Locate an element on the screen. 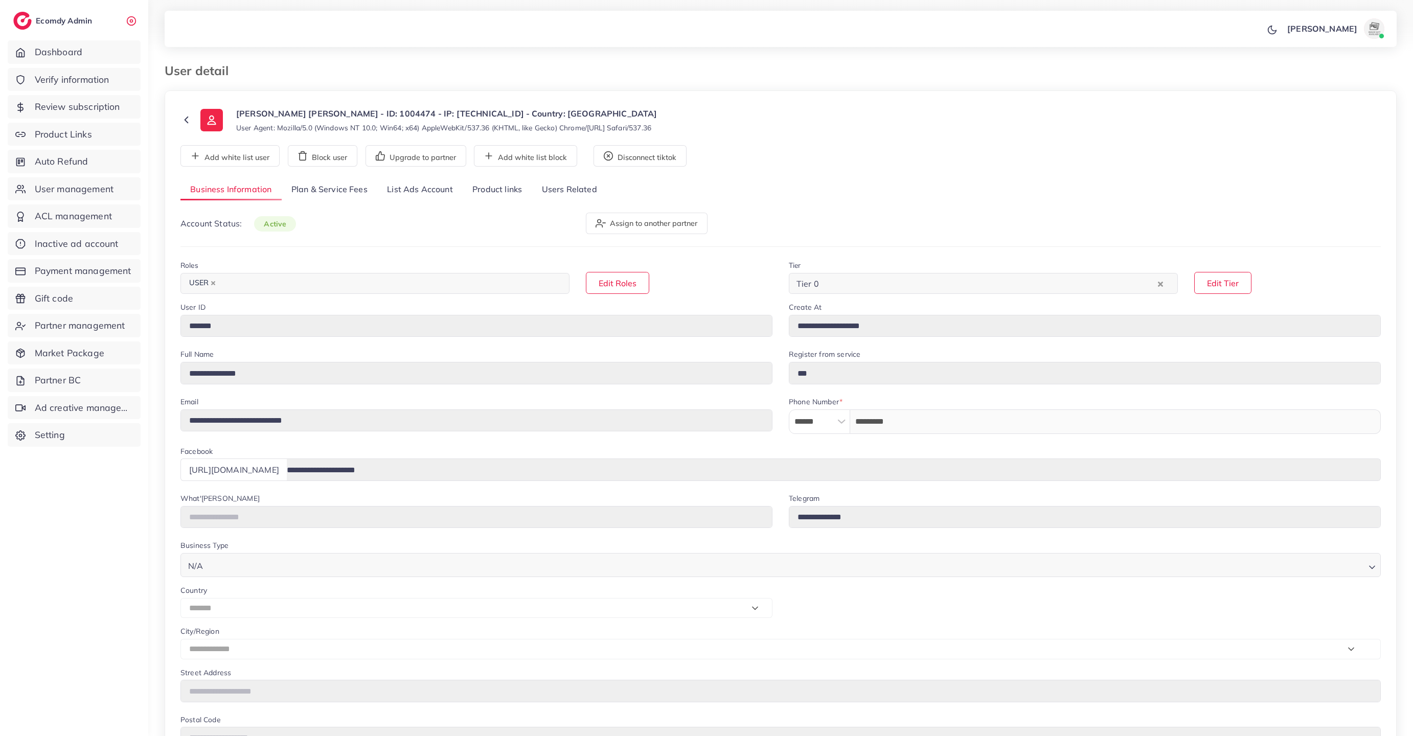 The image size is (1413, 736). a: Partner management is located at coordinates (74, 326).